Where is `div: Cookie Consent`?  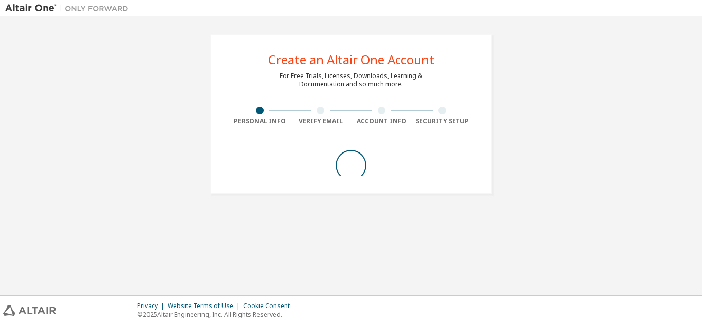 div: Cookie Consent is located at coordinates (269, 306).